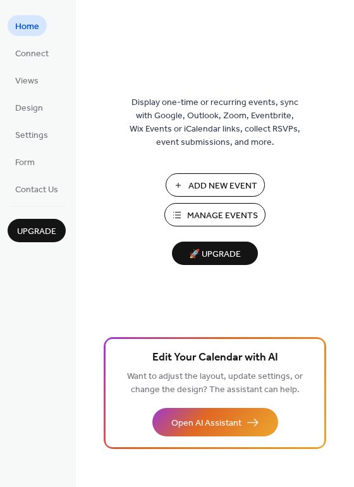  What do you see at coordinates (32, 134) in the screenshot?
I see `a: Settings` at bounding box center [32, 134].